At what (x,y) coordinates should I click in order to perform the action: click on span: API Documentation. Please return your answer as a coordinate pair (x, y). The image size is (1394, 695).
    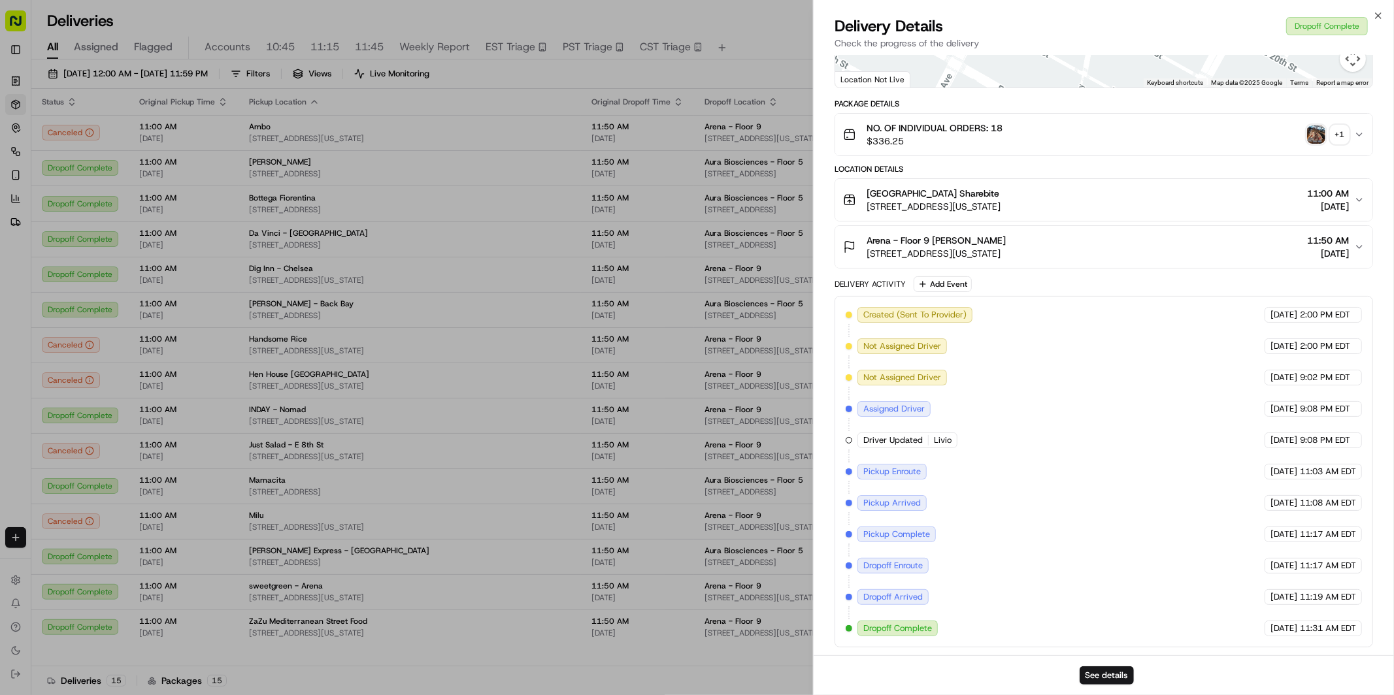
    Looking at the image, I should click on (167, 196).